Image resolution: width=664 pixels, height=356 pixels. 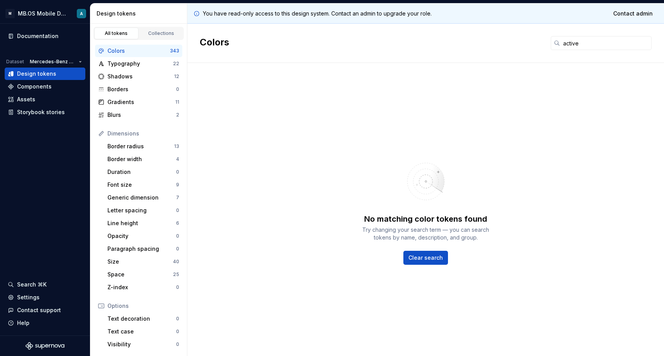 I want to click on a: Components, so click(x=45, y=86).